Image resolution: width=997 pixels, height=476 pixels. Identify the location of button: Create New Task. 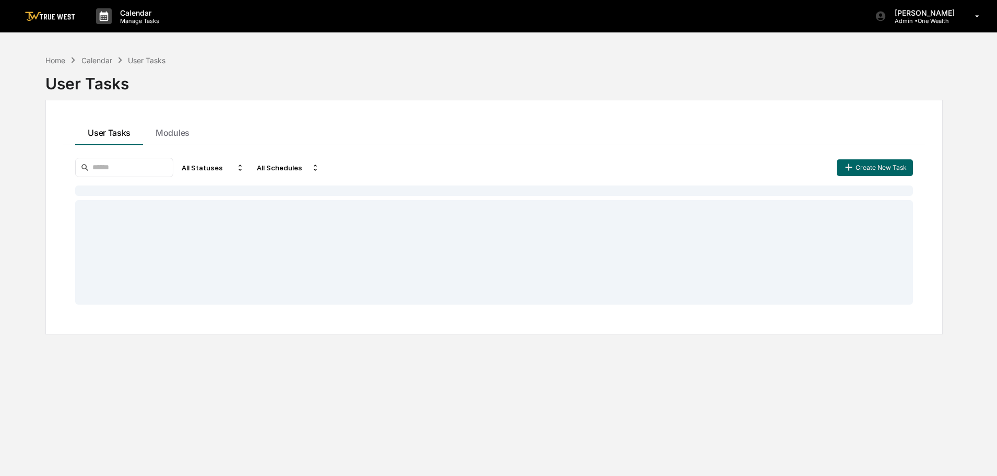
(875, 168).